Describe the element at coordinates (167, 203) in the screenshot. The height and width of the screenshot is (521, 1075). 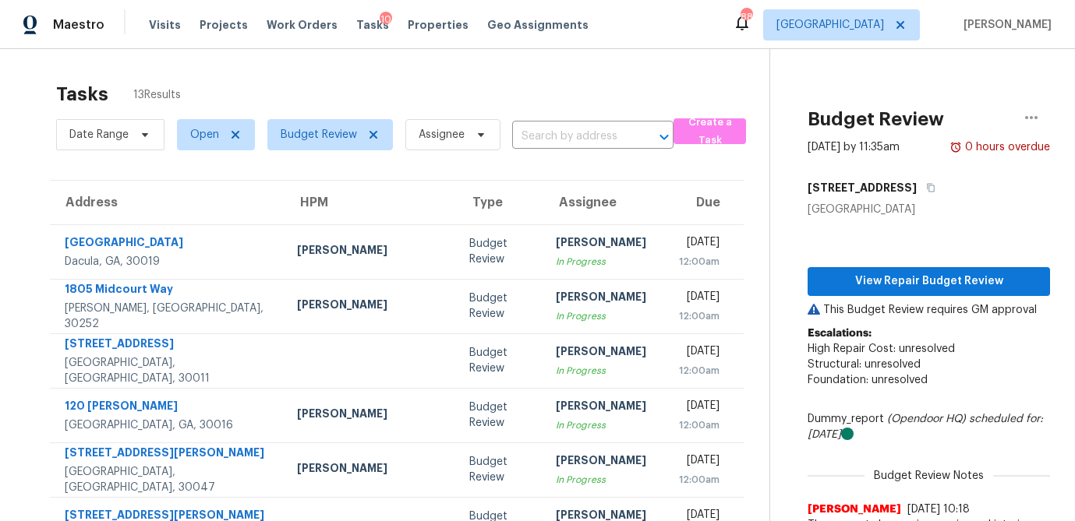
I see `th: Address` at that location.